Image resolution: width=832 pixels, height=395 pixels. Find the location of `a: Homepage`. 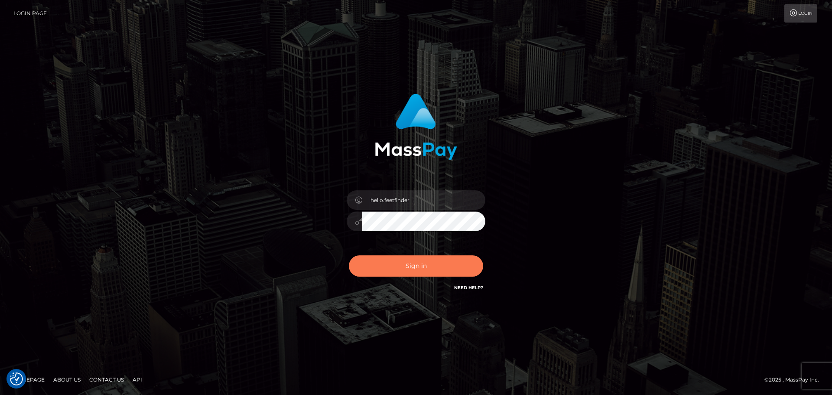

a: Homepage is located at coordinates (29, 379).